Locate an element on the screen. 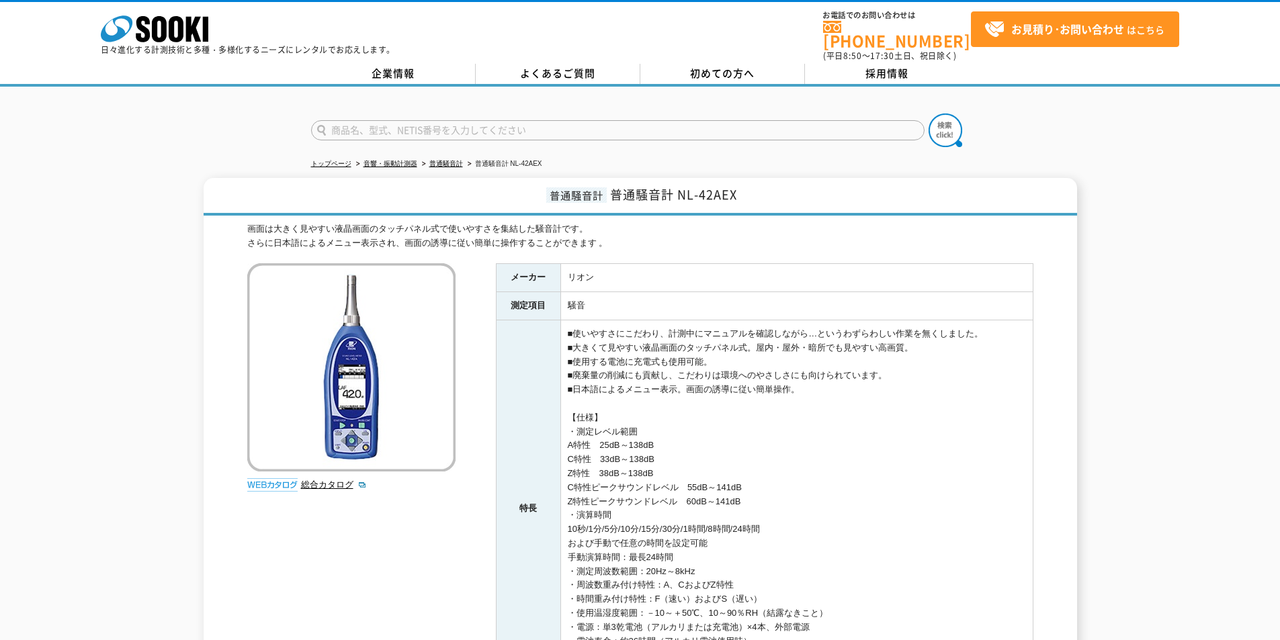 This screenshot has width=1280, height=640. th: 測定項目 is located at coordinates (528, 306).